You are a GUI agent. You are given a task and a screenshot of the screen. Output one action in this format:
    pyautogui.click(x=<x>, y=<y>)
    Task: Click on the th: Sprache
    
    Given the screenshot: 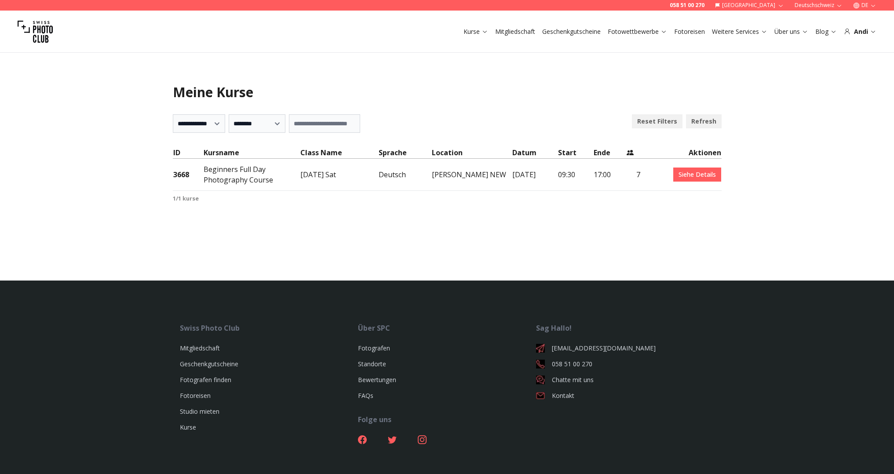 What is the action you would take?
    pyautogui.click(x=405, y=153)
    